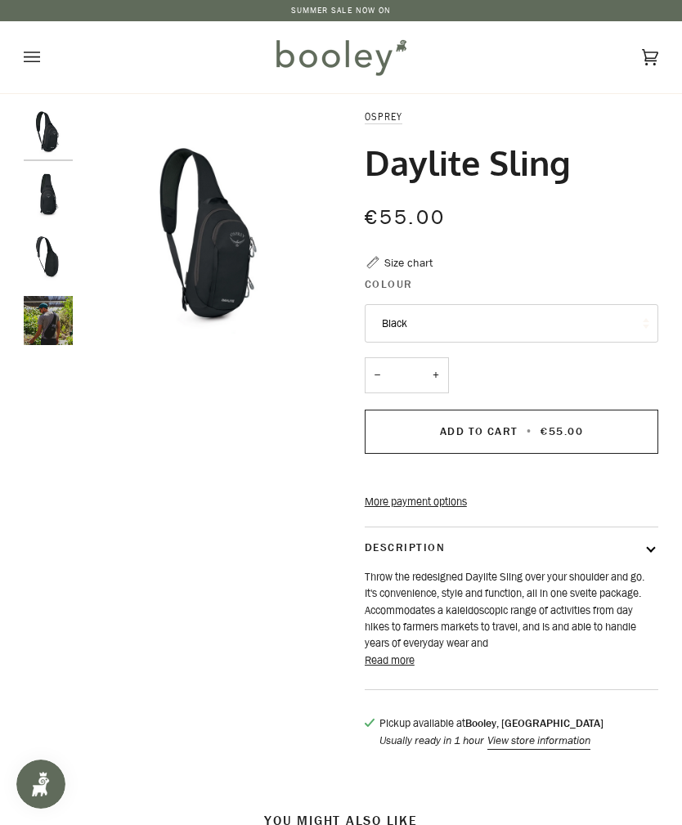 The height and width of the screenshot is (825, 682). I want to click on button: Add to Cart • €55.00, so click(511, 431).